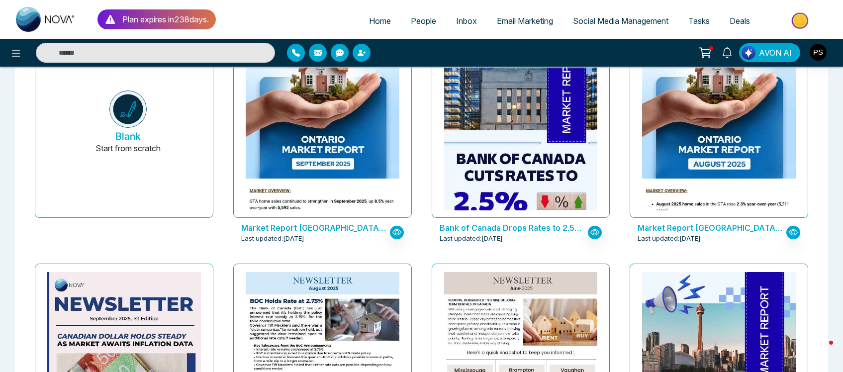 The width and height of the screenshot is (843, 372). Describe the element at coordinates (380, 21) in the screenshot. I see `span: Home` at that location.